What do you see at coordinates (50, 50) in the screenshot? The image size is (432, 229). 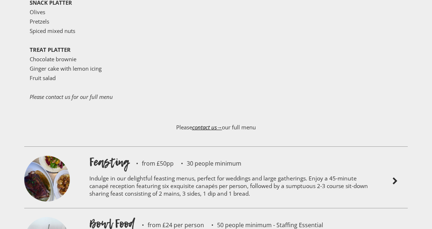 I see `strong: TREAT PLATTER` at bounding box center [50, 50].